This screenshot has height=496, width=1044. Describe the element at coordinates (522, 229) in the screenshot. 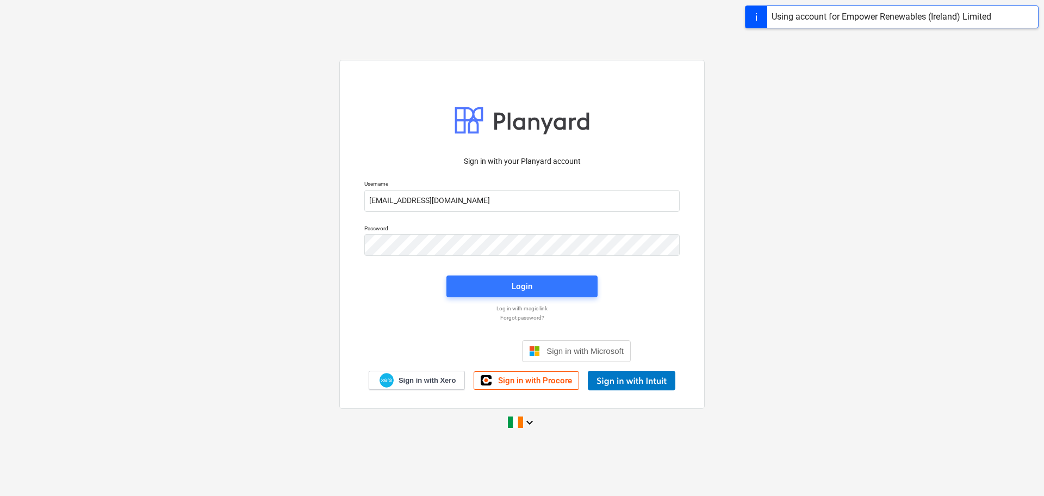

I see `p: Password` at that location.